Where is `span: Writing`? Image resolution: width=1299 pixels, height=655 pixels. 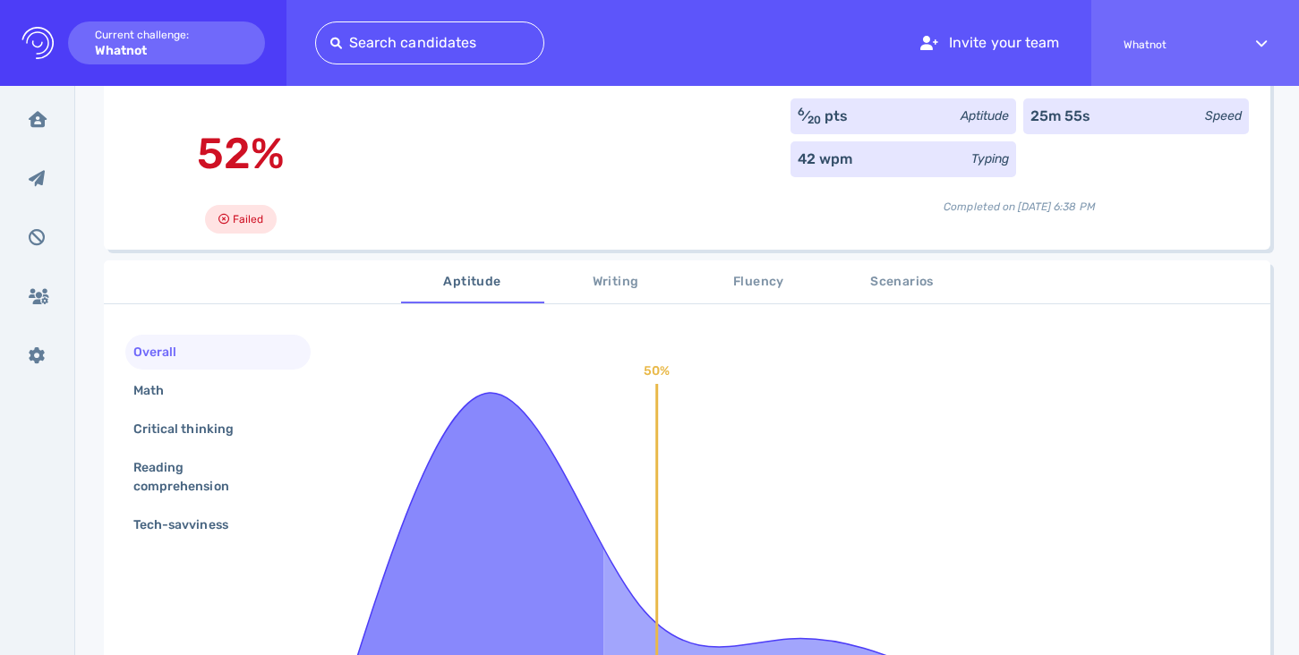 span: Writing is located at coordinates (616, 282).